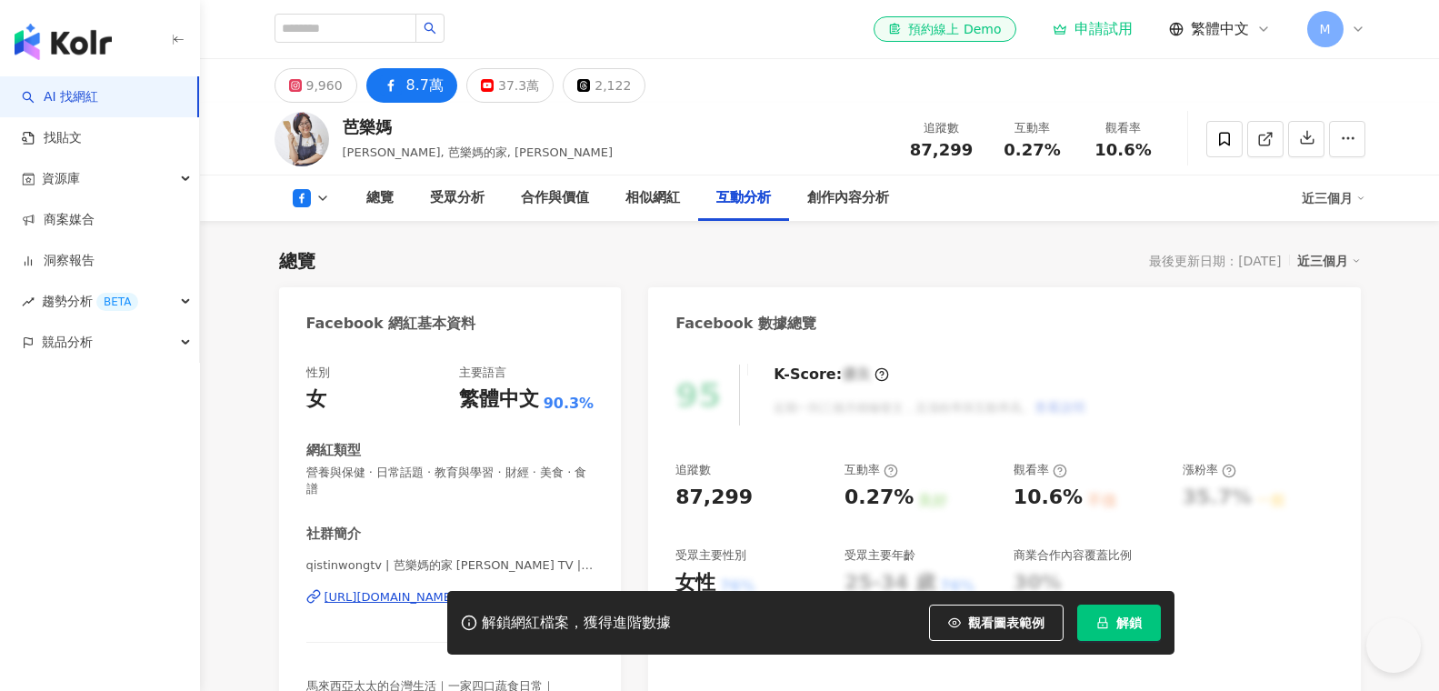 Image resolution: width=1439 pixels, height=691 pixels. I want to click on span: rise, so click(28, 302).